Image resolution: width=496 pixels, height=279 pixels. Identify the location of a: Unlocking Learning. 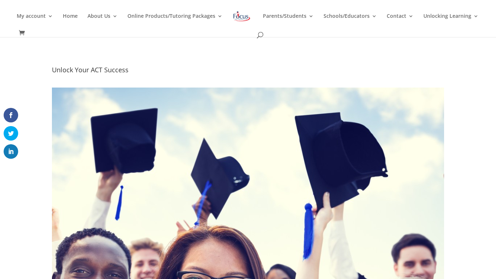
(451, 22).